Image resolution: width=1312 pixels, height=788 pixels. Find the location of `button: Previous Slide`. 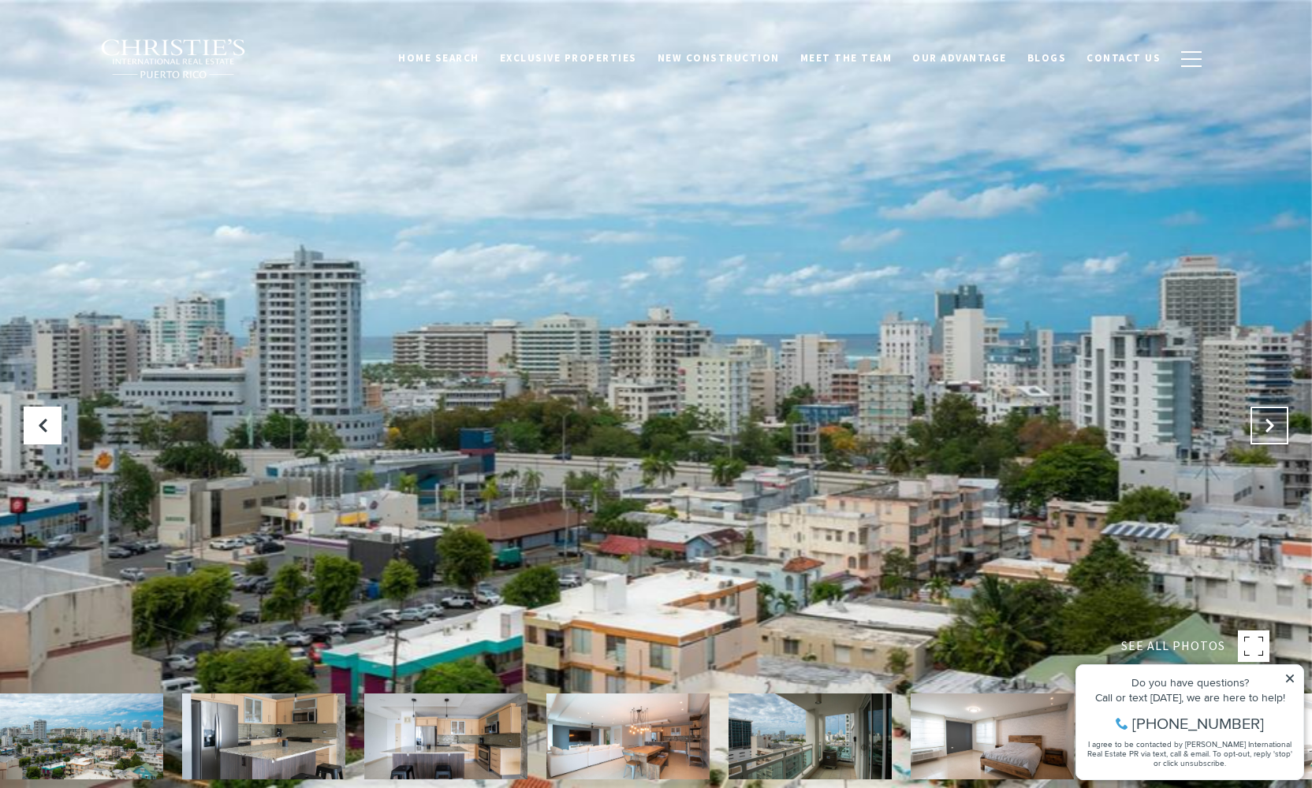

button: Previous Slide is located at coordinates (43, 426).